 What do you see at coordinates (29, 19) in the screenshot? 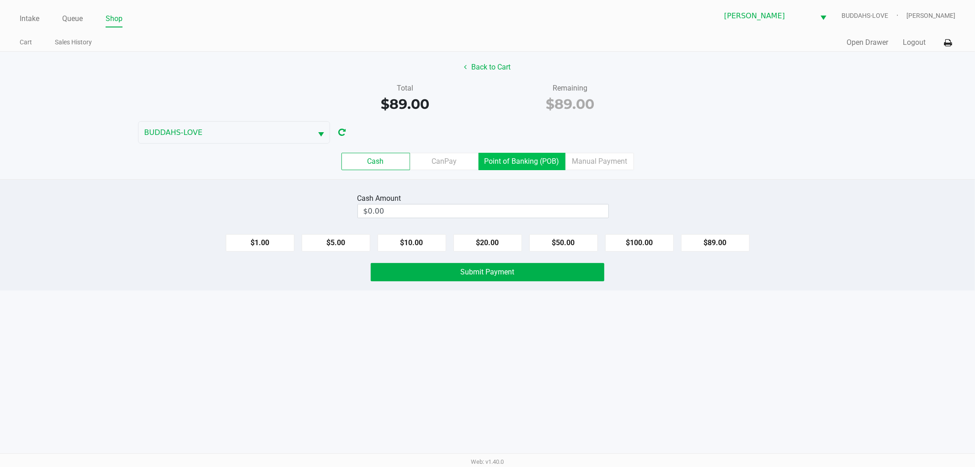
I see `a: Intake` at bounding box center [29, 19].